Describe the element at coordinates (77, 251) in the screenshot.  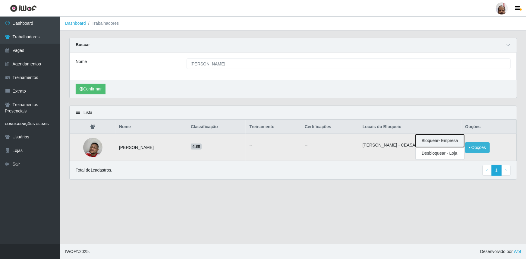
I see `span: © 2025 .` at that location.